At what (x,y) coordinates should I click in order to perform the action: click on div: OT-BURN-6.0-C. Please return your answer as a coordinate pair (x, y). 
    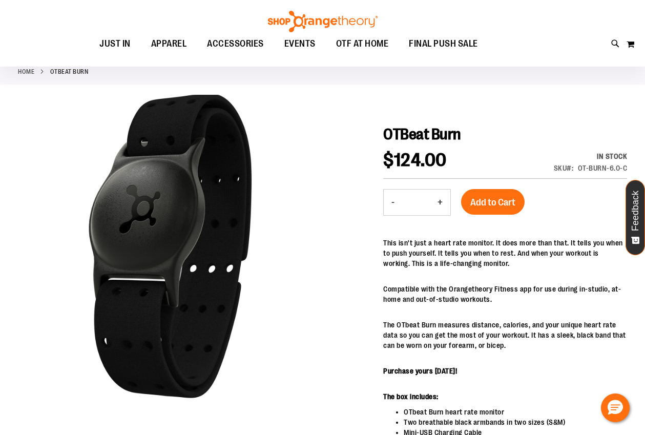
    Looking at the image, I should click on (602, 168).